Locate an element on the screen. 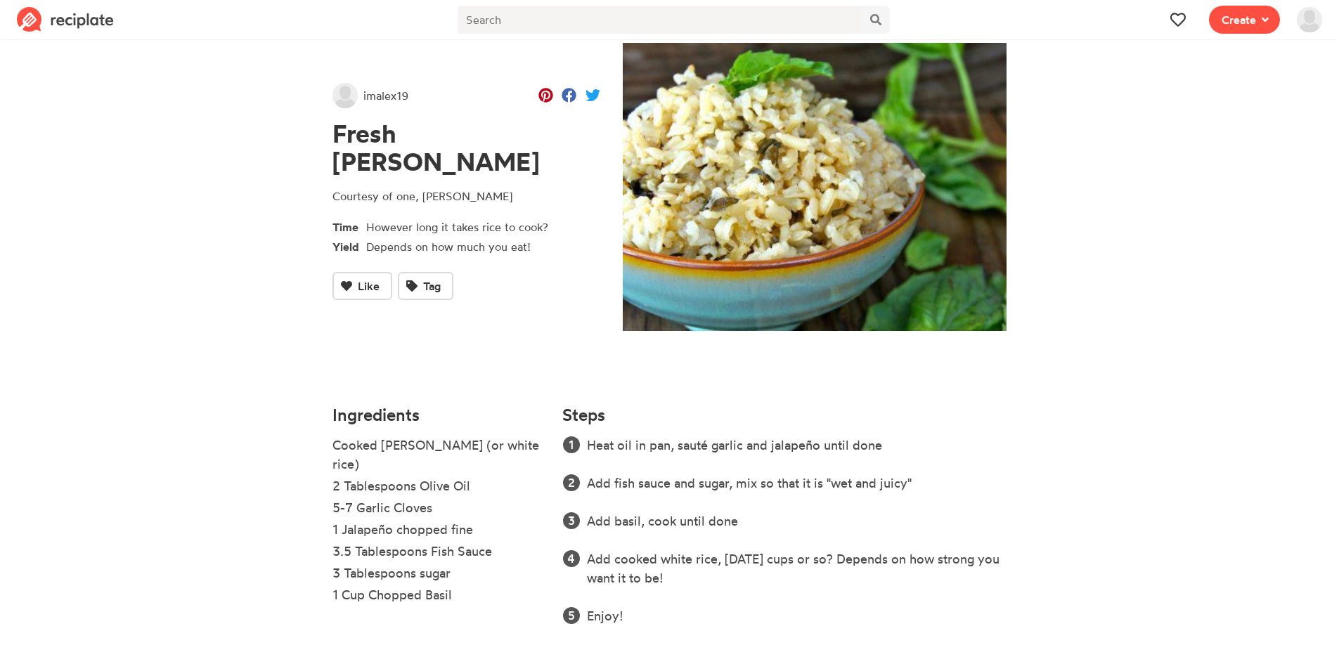 The width and height of the screenshot is (1339, 664). span: Like is located at coordinates (368, 286).